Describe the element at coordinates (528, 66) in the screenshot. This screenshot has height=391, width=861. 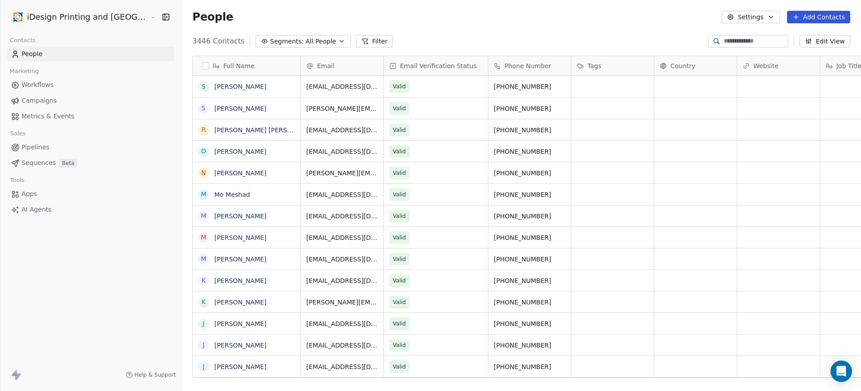
I see `span: Phone Number` at that location.